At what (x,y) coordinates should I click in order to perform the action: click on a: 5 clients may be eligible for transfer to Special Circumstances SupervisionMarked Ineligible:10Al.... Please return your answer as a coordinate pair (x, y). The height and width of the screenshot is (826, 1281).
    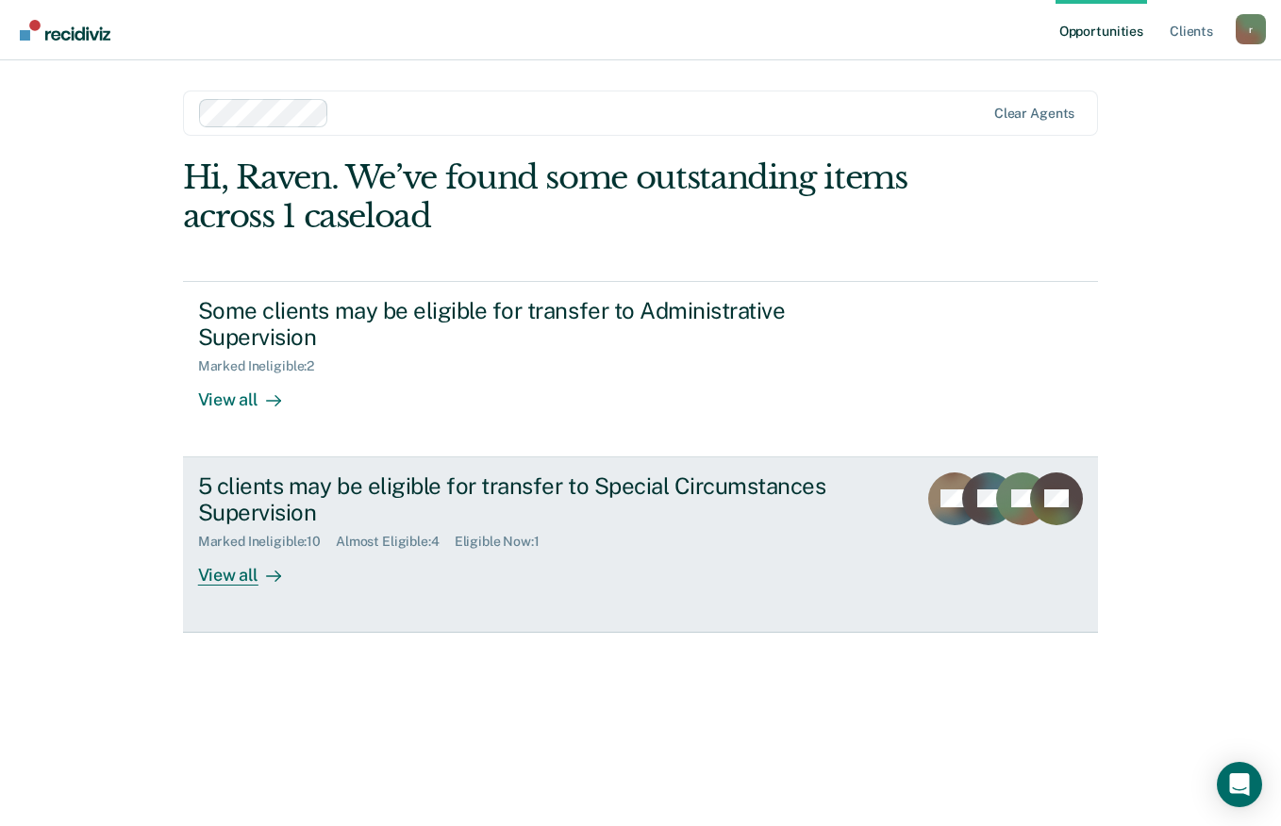
    Looking at the image, I should click on (640, 545).